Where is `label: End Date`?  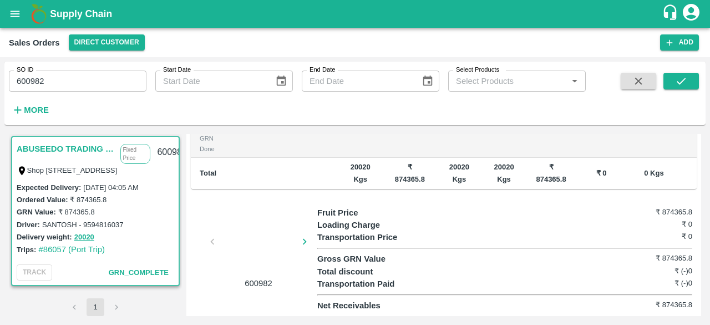 label: End Date is located at coordinates (322, 70).